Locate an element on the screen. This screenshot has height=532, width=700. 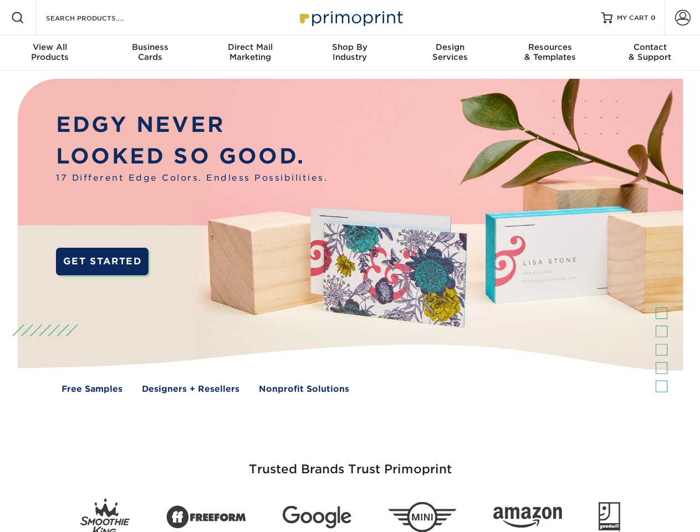
input: SEARCH PRODUCTS..... is located at coordinates (99, 18).